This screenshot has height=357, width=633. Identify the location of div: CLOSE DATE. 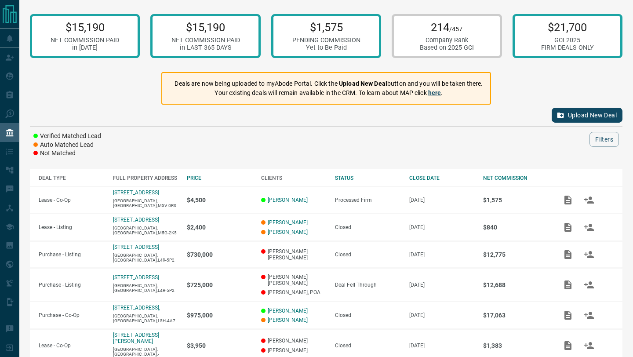
(442, 178).